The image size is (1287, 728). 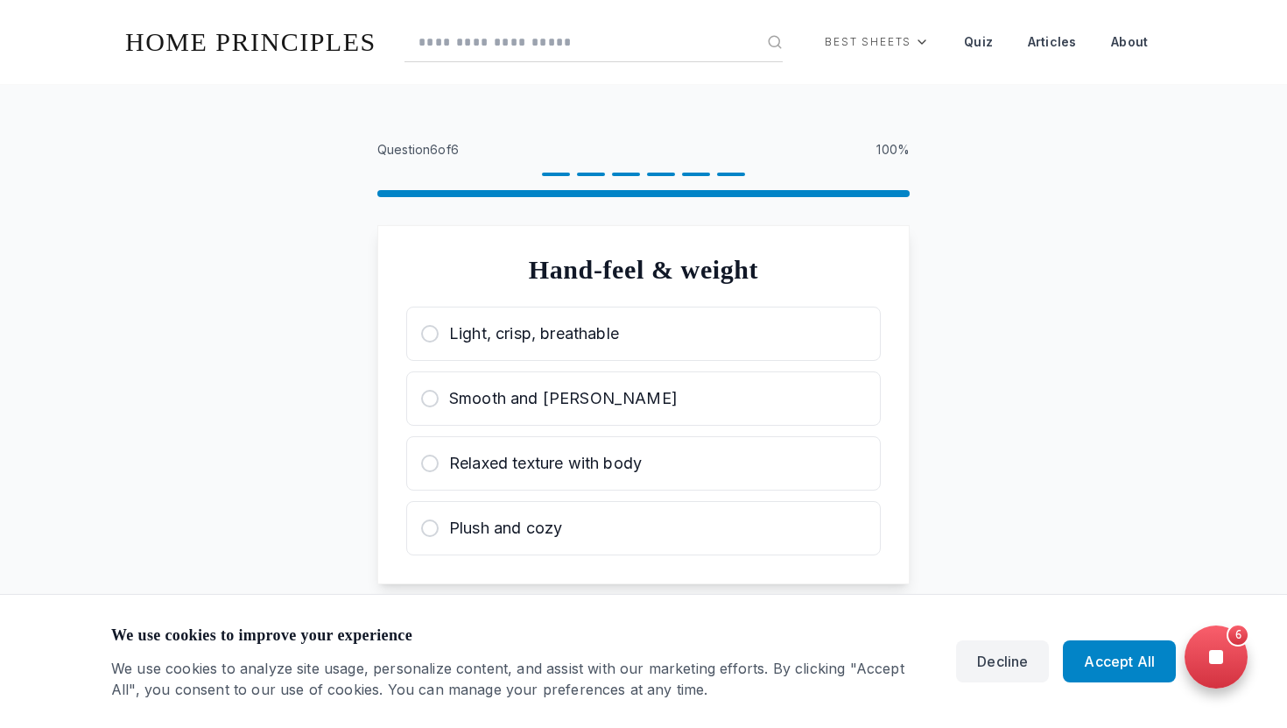 I want to click on span: Light, crisp, breathable, so click(x=534, y=334).